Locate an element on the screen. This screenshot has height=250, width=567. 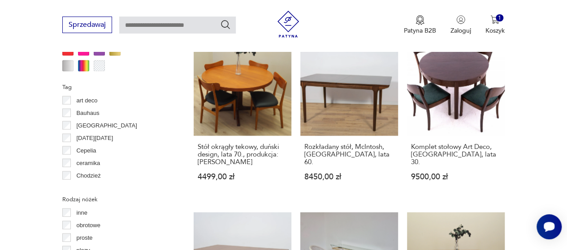
button: 1Koszyk is located at coordinates (495, 25).